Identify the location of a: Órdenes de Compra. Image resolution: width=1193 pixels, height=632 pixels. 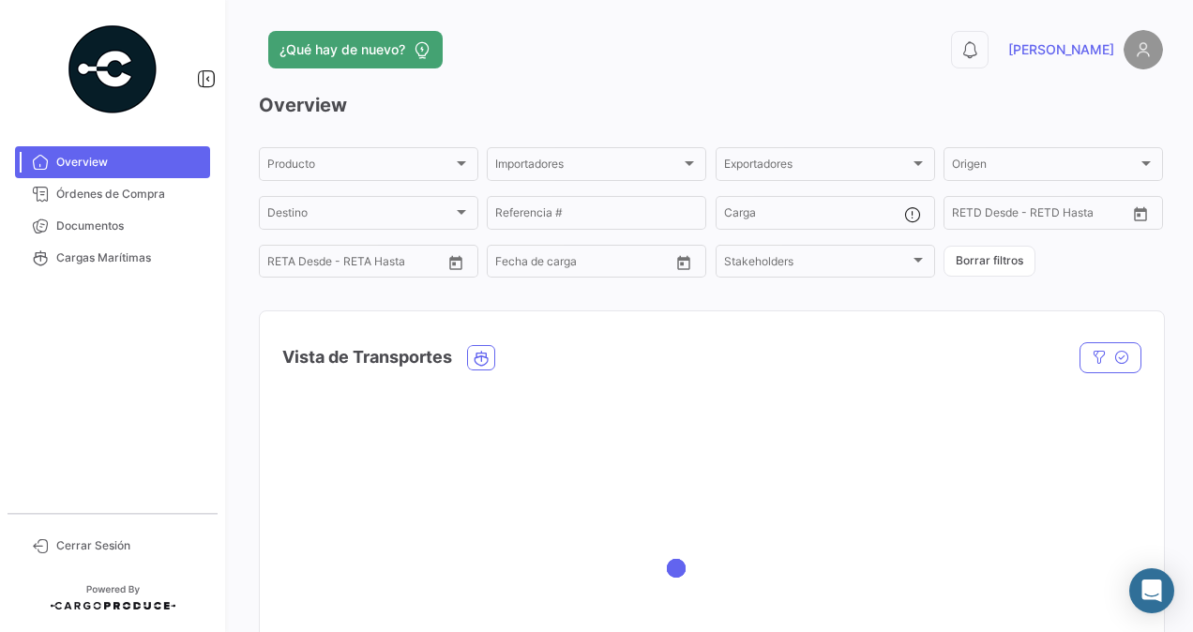
(113, 194).